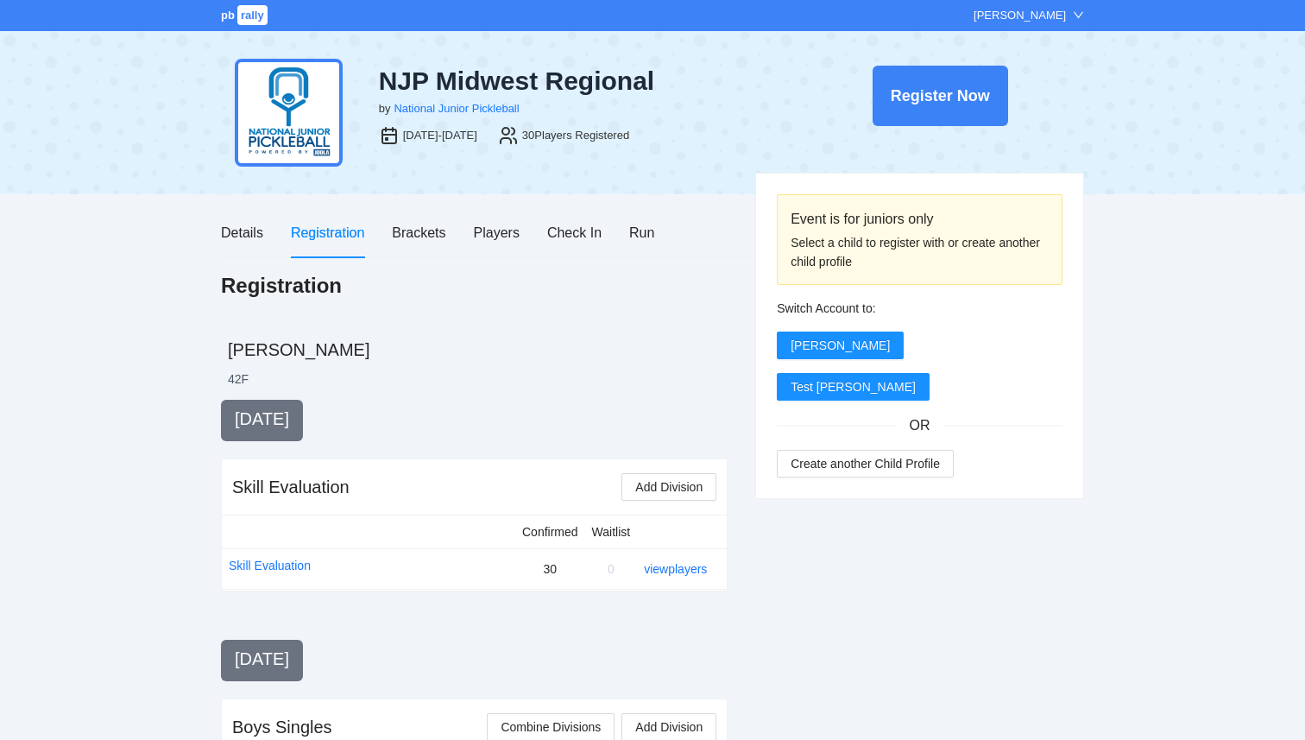 This screenshot has height=740, width=1305. I want to click on span: rally, so click(252, 15).